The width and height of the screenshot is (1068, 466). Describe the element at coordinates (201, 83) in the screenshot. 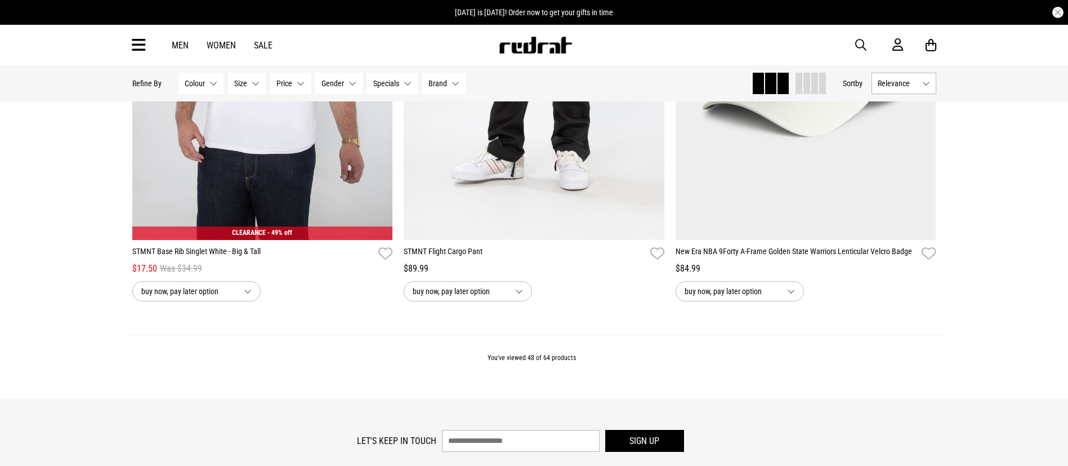

I see `button: Colour` at that location.